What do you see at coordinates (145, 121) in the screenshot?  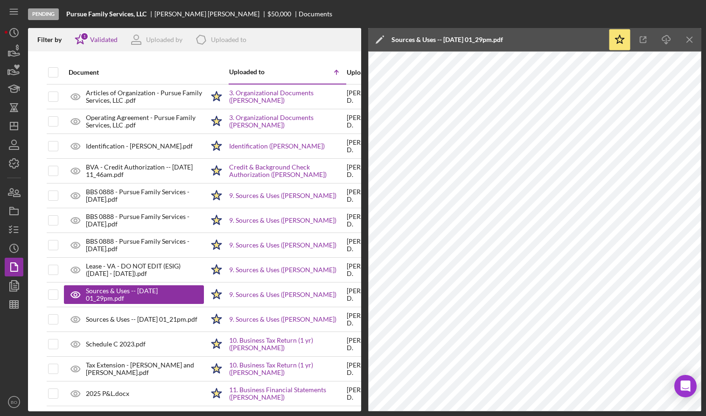 I see `div: Operating Agreement - Pursue Family Services, LLC .pdf` at bounding box center [145, 121].